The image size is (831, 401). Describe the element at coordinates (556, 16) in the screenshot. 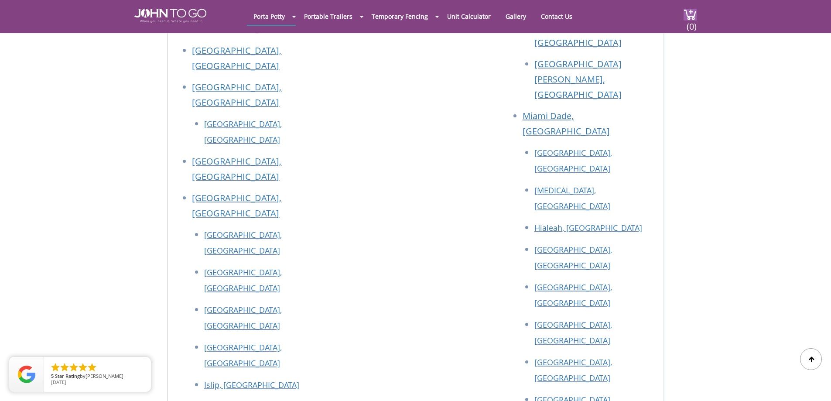

I see `a: Contact Us` at that location.